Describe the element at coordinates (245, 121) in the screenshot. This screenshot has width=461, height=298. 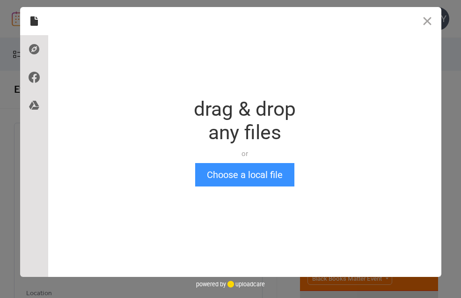
I see `div: drag & drop any files` at that location.